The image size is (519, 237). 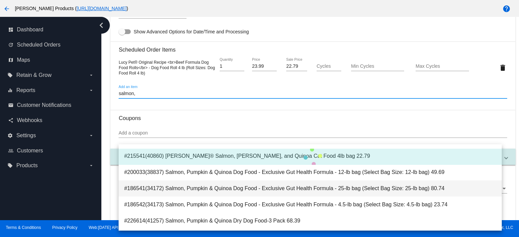 I want to click on i: settings, so click(x=10, y=136).